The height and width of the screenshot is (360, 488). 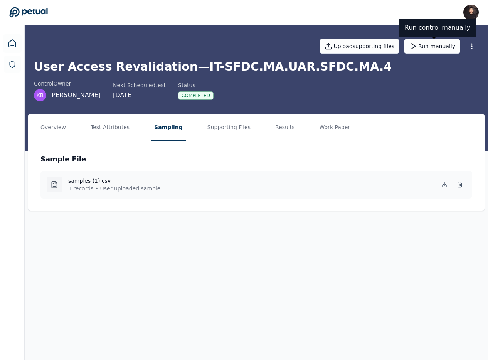 What do you see at coordinates (196, 96) in the screenshot?
I see `div: Completed` at bounding box center [196, 96].